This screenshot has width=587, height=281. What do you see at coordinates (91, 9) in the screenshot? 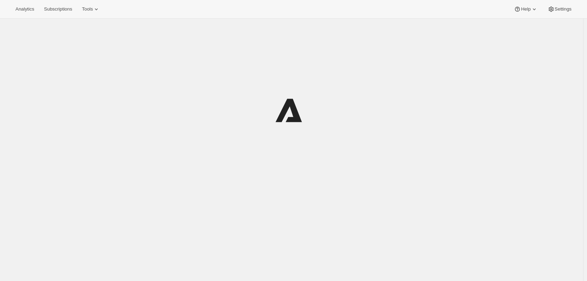
I see `button: Tools` at bounding box center [91, 9].